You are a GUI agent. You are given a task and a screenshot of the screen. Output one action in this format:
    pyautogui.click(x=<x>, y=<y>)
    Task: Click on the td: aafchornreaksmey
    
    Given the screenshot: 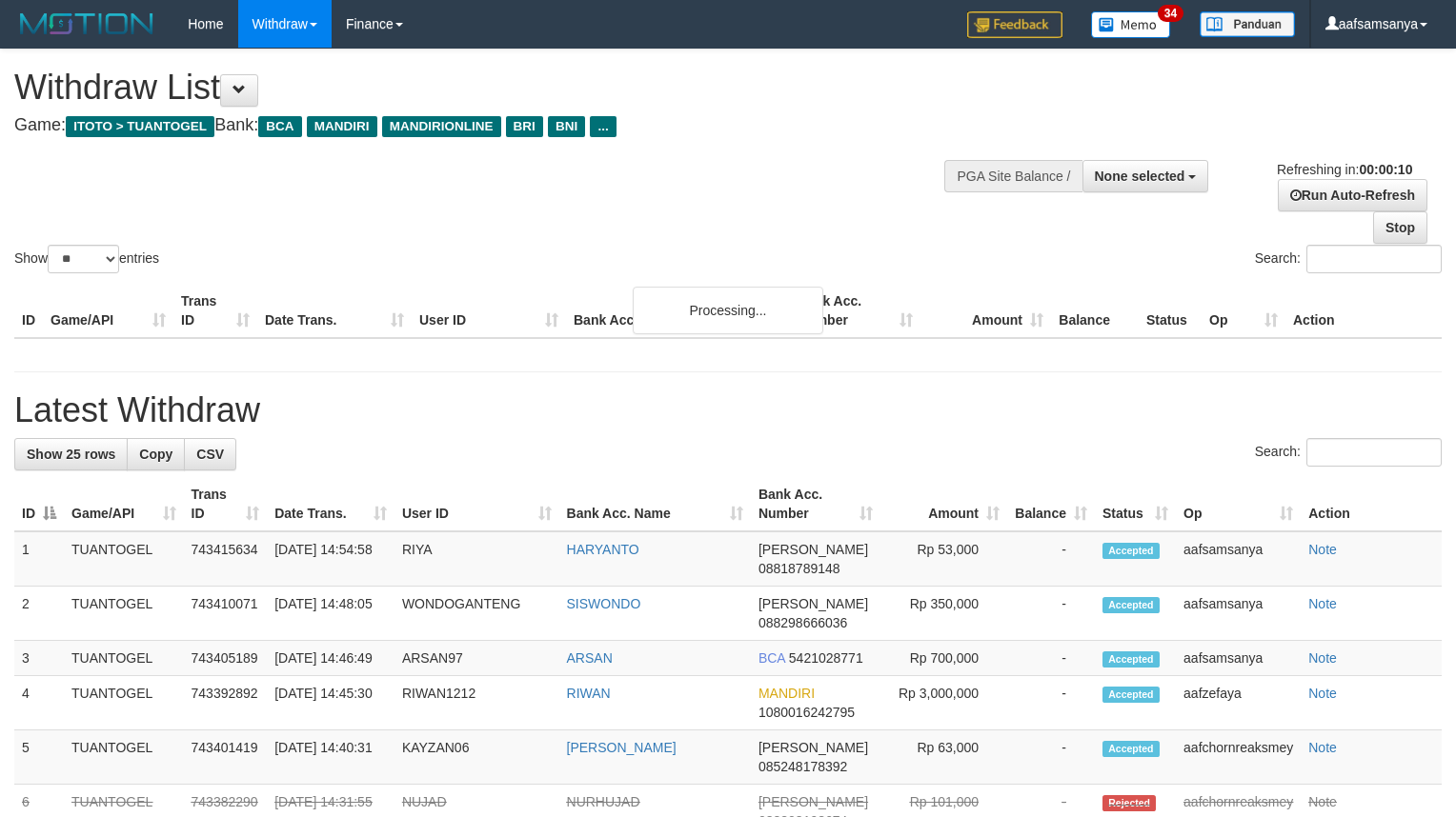 What is the action you would take?
    pyautogui.click(x=1237, y=757)
    